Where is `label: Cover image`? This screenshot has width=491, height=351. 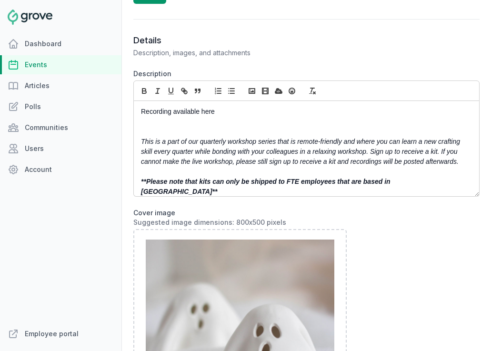 label: Cover image is located at coordinates (306, 218).